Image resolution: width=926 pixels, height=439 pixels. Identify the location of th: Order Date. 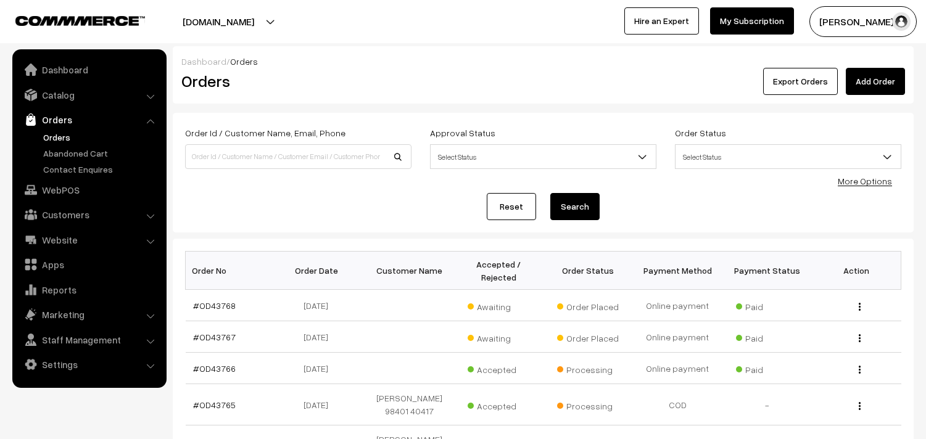
(320, 271).